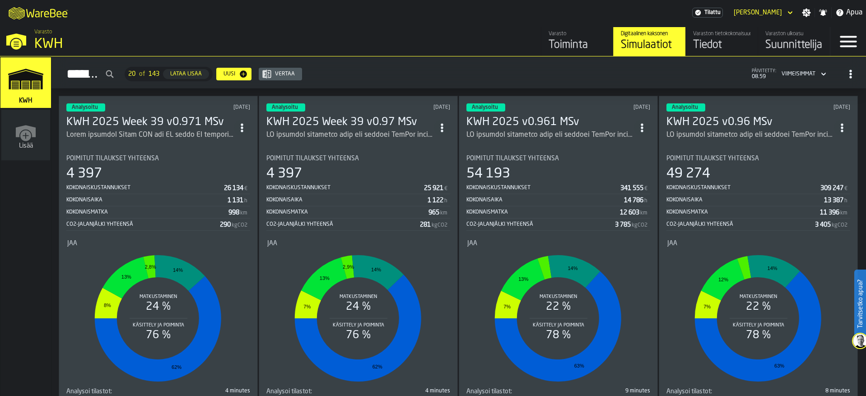 The width and height of the screenshot is (866, 396). What do you see at coordinates (849, 13) in the screenshot?
I see `label: button-toggle-Apua` at bounding box center [849, 13].